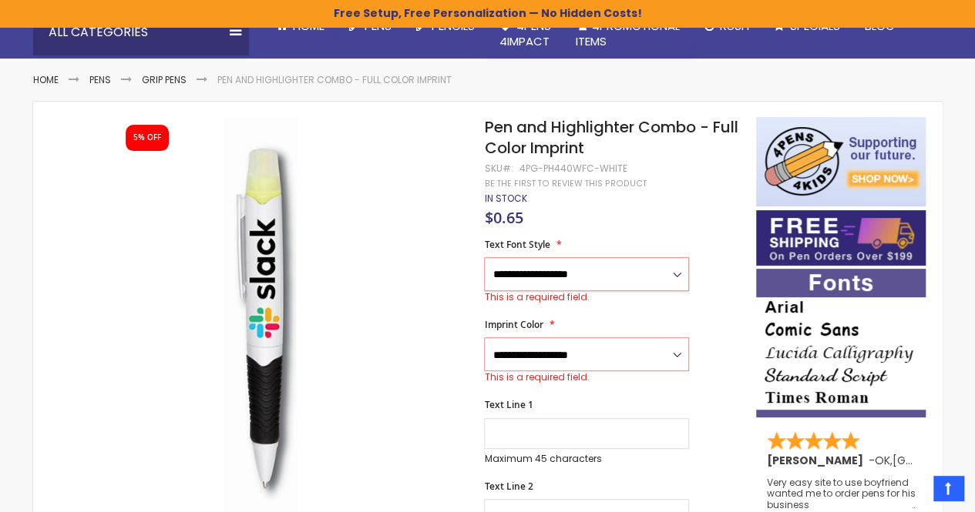 Image resolution: width=975 pixels, height=512 pixels. Describe the element at coordinates (882, 461) in the screenshot. I see `span: OK` at that location.